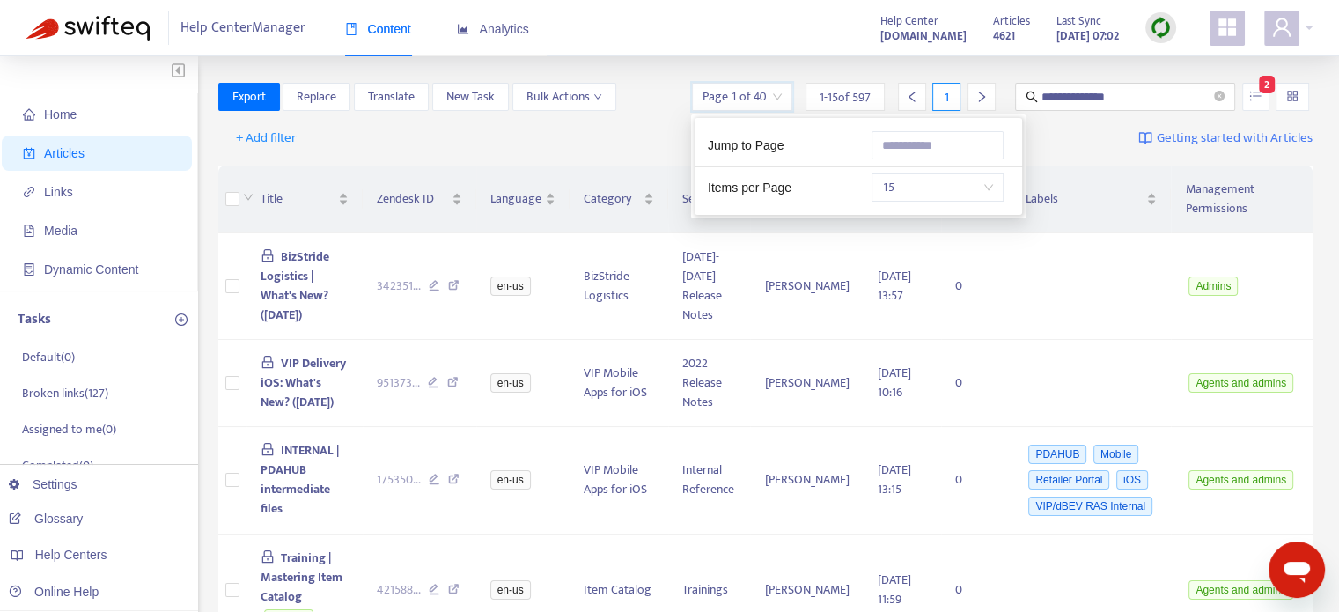 Image resolution: width=1339 pixels, height=612 pixels. I want to click on button: New Task, so click(470, 97).